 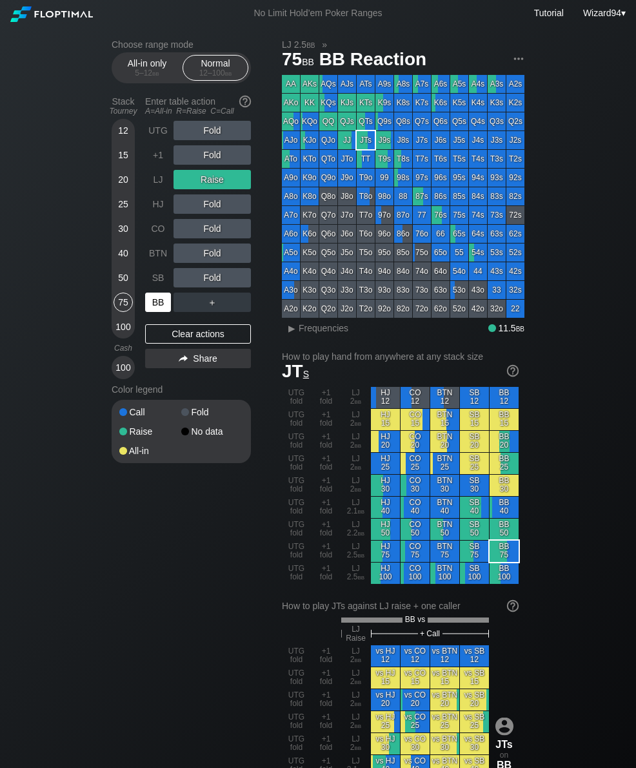 What do you see at coordinates (158, 229) in the screenshot?
I see `div: CO` at bounding box center [158, 229].